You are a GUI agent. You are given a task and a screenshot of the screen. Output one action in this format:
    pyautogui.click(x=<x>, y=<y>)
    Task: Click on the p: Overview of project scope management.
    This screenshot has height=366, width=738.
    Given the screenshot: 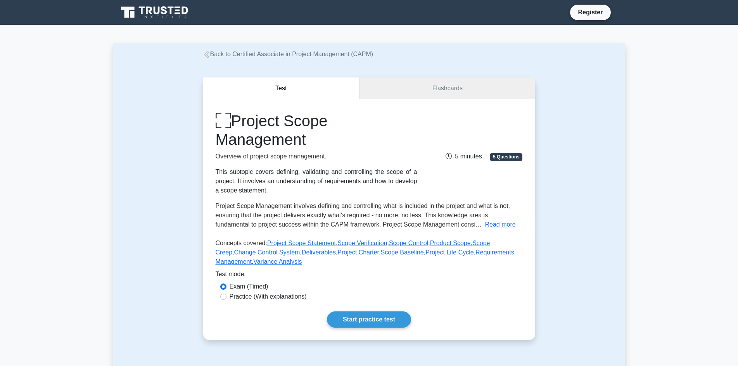 What is the action you would take?
    pyautogui.click(x=316, y=157)
    